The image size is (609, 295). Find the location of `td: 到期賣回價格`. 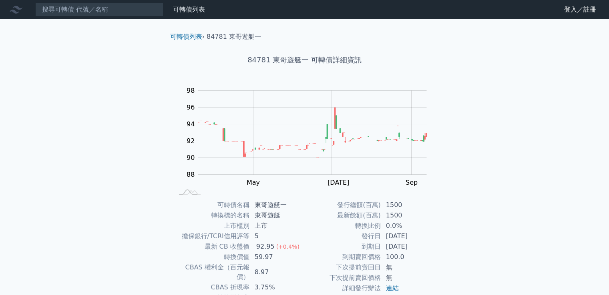

td: 到期賣回價格 is located at coordinates (343, 257).